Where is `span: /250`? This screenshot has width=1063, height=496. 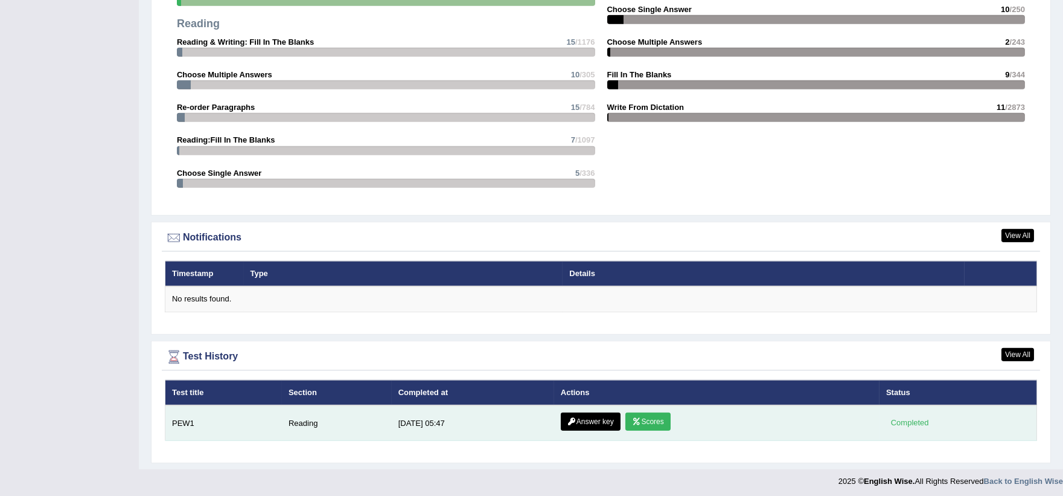 span: /250 is located at coordinates (1017, 9).